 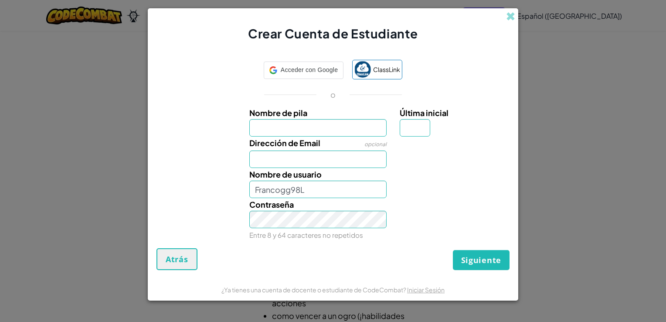 I want to click on button: Atrás, so click(x=177, y=259).